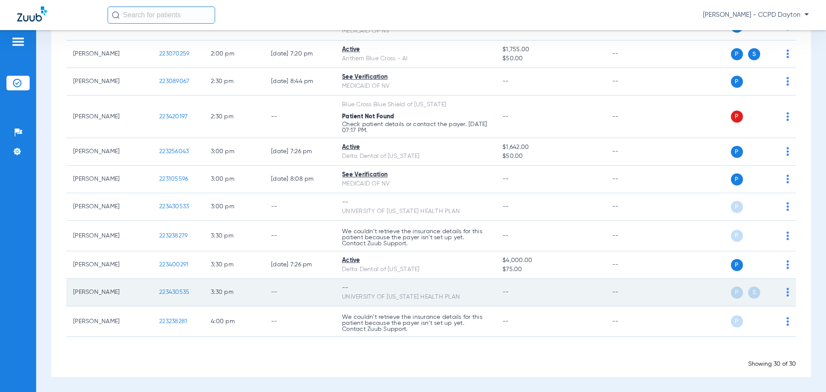 This screenshot has height=392, width=826. Describe the element at coordinates (173, 179) in the screenshot. I see `span: 223105596` at that location.